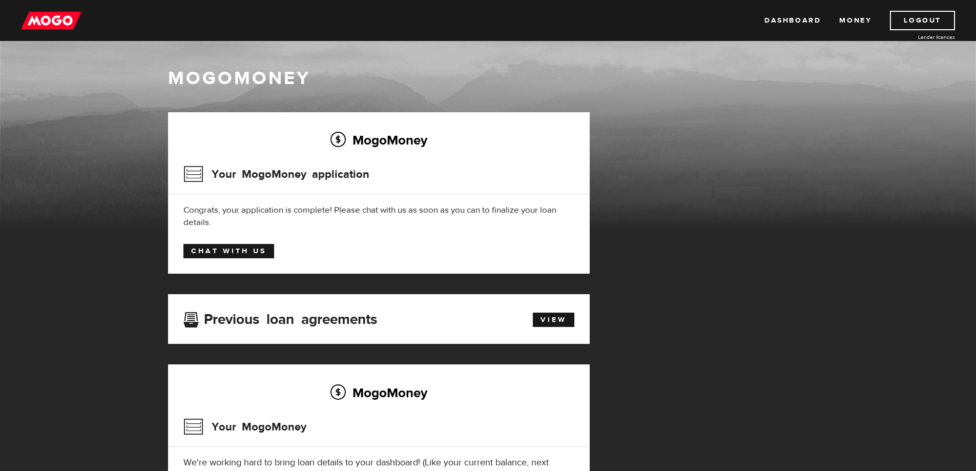 The width and height of the screenshot is (976, 471). Describe the element at coordinates (488, 78) in the screenshot. I see `h1: MogoMoney` at that location.